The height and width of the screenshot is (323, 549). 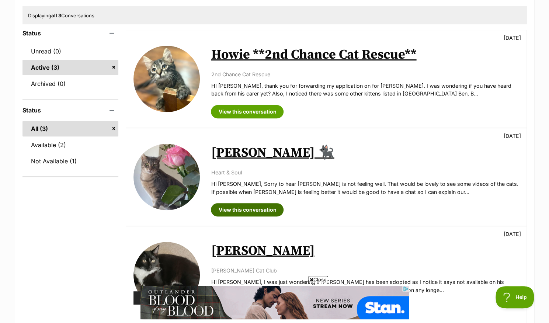 I want to click on span: Close, so click(x=318, y=280).